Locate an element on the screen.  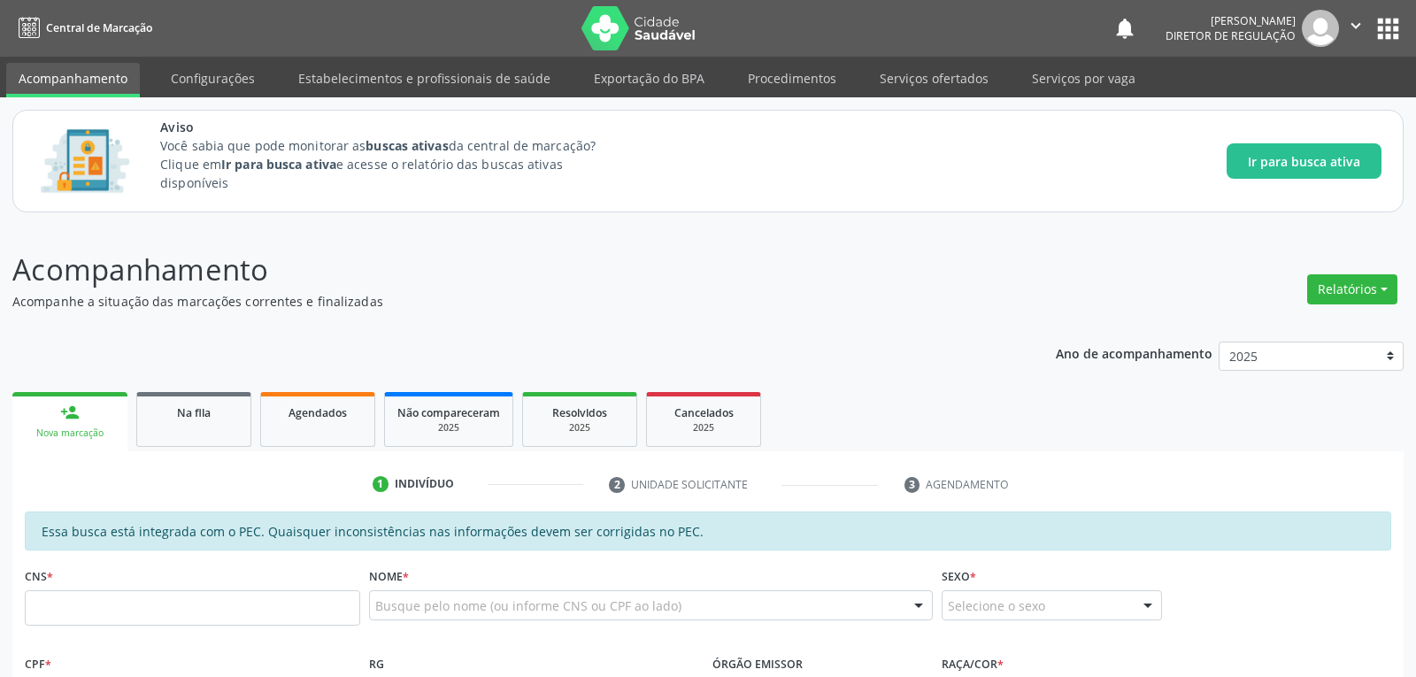
button: Relatórios is located at coordinates (1352, 289).